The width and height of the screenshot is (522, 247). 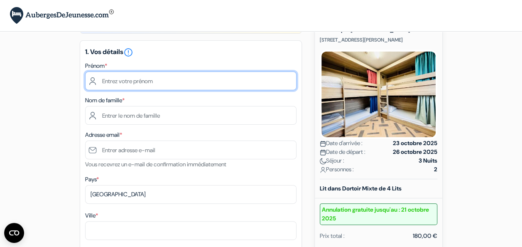 What do you see at coordinates (128, 51) in the screenshot?
I see `a: error_outline` at bounding box center [128, 51].